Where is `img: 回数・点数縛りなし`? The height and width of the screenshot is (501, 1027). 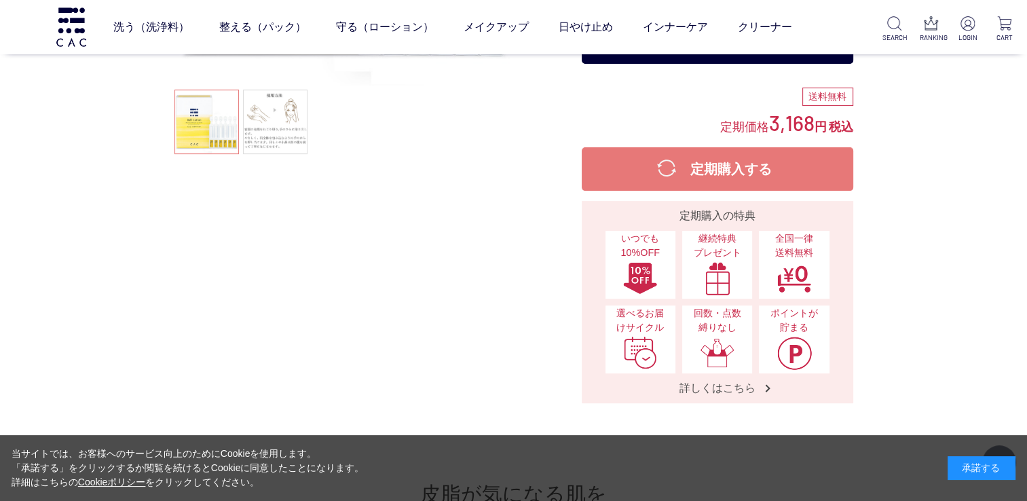
img: 回数・点数縛りなし is located at coordinates (717, 353).